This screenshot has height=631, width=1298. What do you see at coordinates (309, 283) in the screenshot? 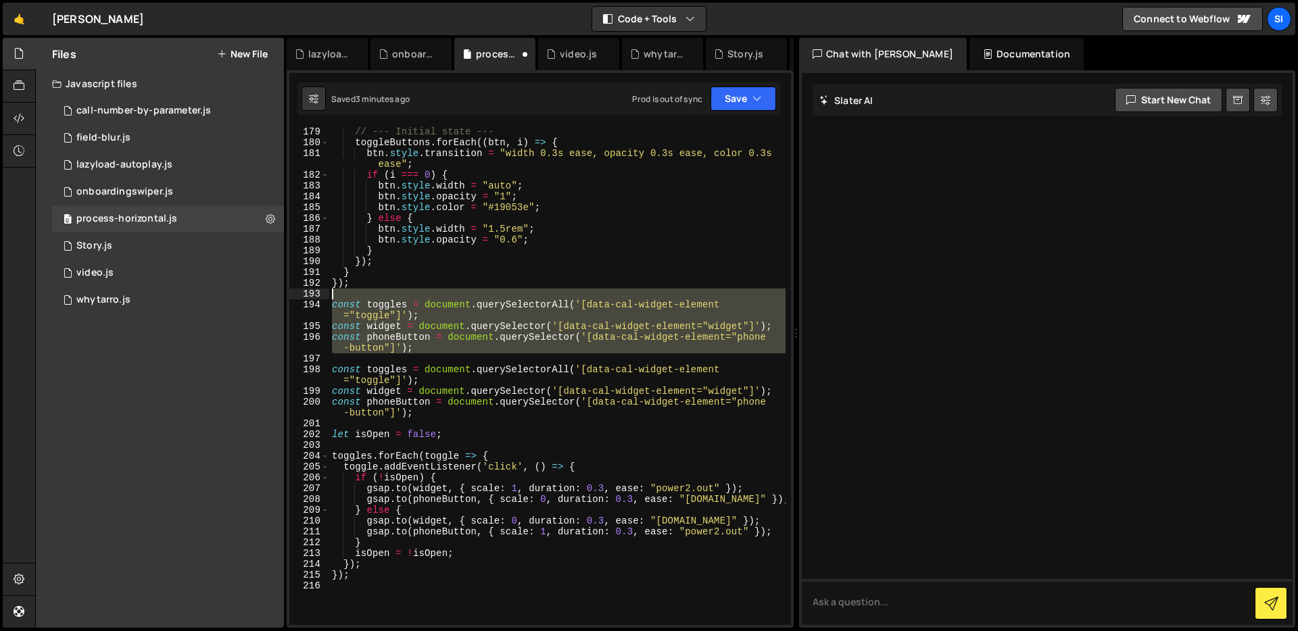
I see `div: 192` at bounding box center [309, 283].